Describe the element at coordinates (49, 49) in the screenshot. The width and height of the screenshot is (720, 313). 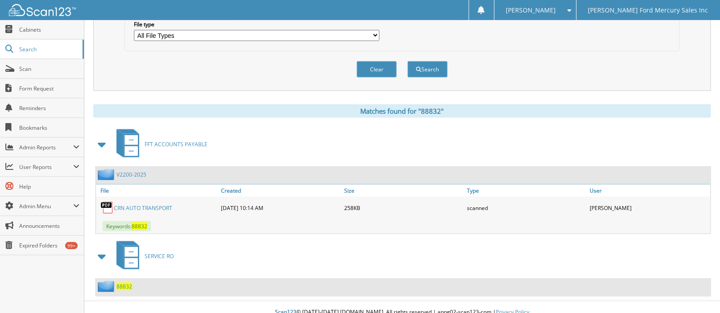
I see `span: Search` at that location.